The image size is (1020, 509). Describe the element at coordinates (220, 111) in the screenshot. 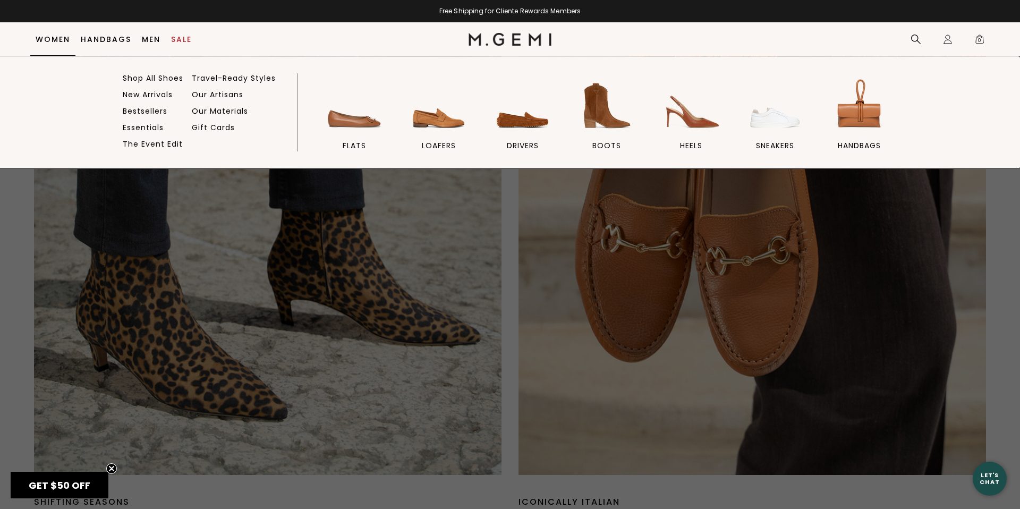

I see `a: Our Materials` at that location.